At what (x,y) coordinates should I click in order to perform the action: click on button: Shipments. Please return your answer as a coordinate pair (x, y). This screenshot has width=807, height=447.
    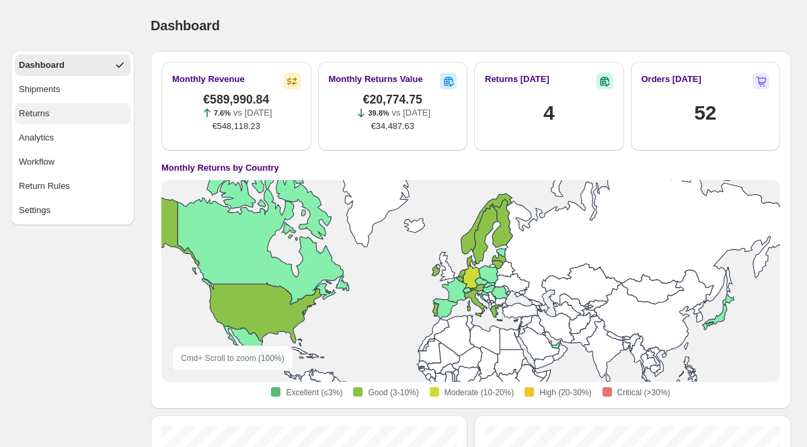
    Looking at the image, I should click on (73, 89).